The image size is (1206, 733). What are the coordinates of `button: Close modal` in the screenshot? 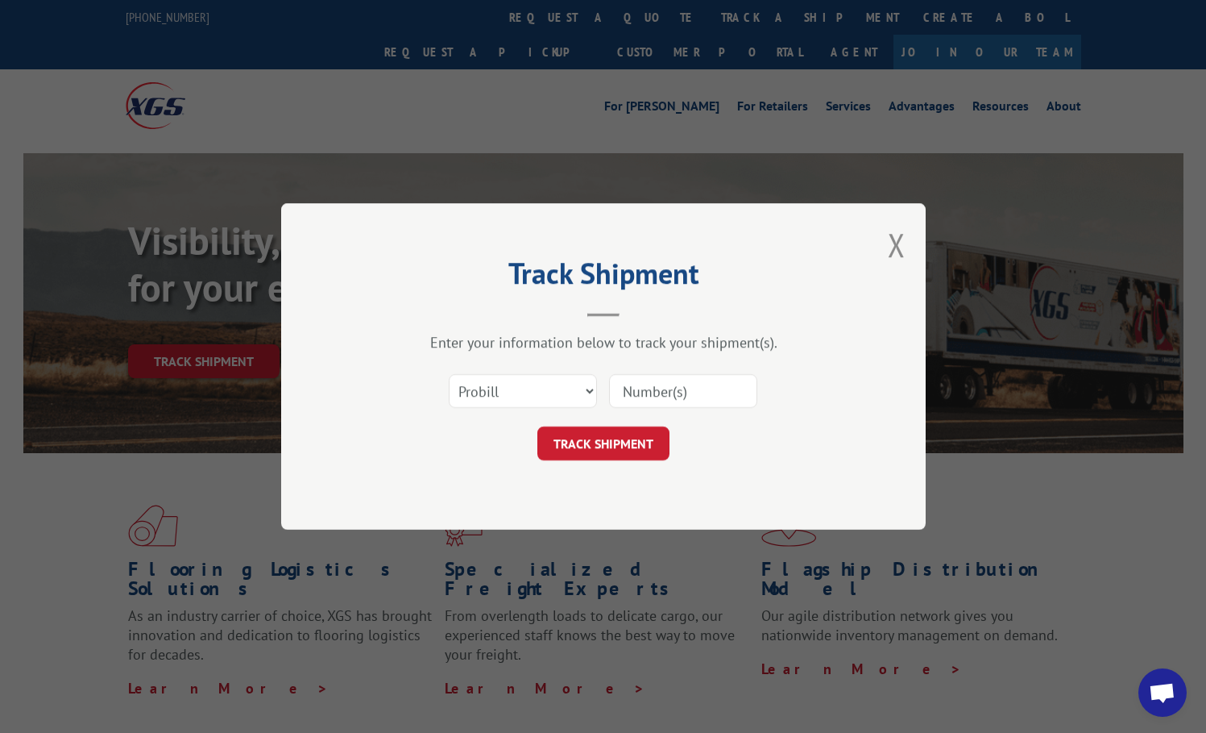 It's located at (897, 244).